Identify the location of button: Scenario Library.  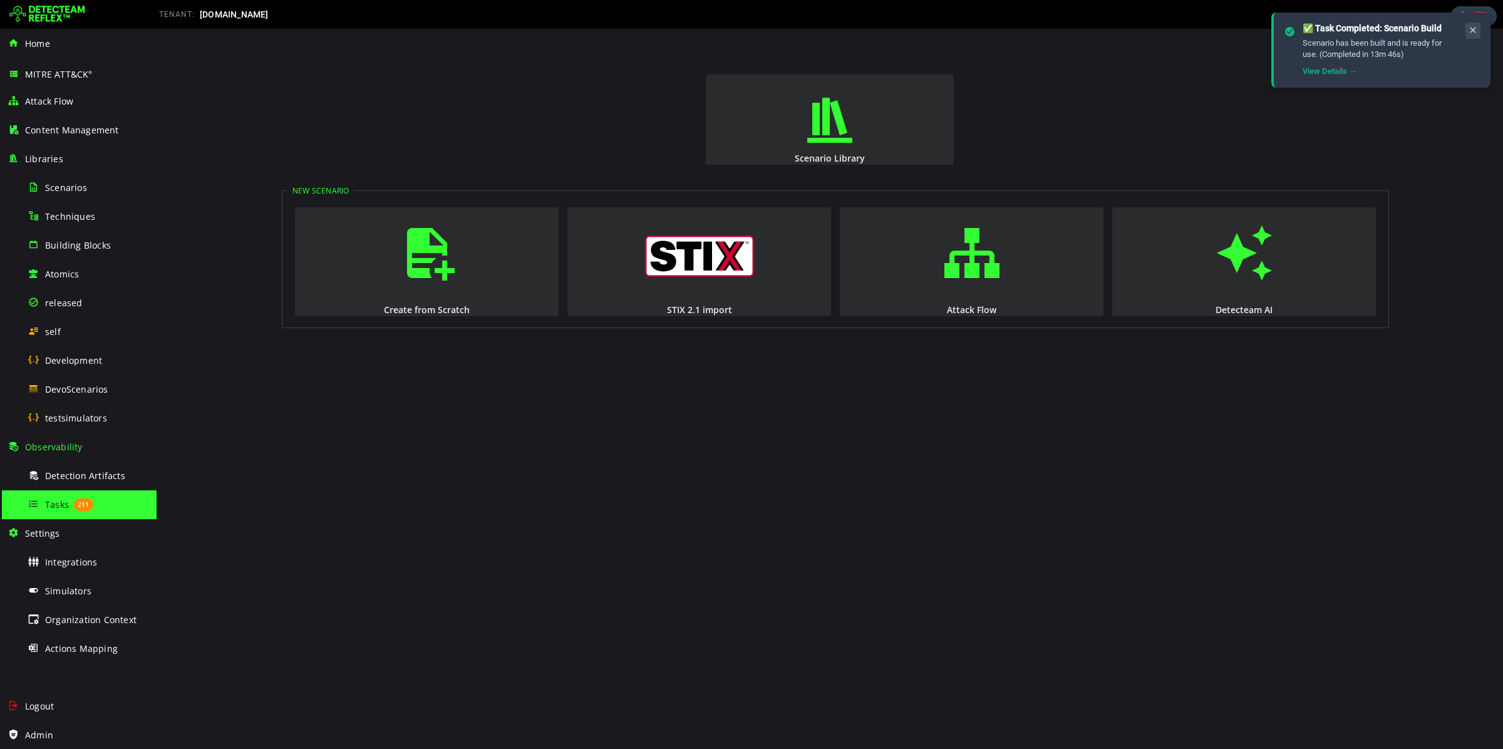
(673, 91).